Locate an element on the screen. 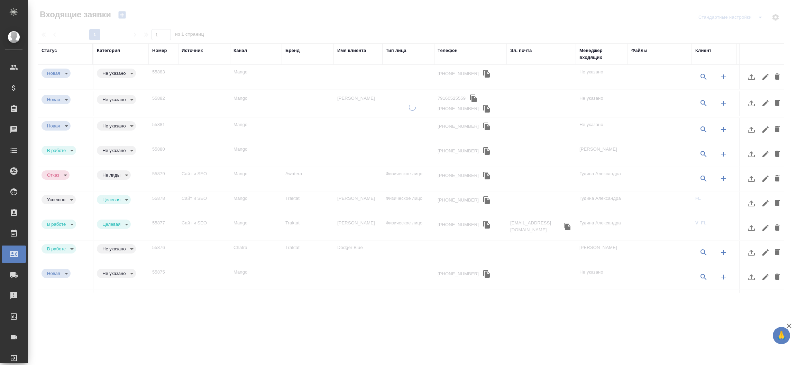 This screenshot has height=365, width=797. div: Категория is located at coordinates (108, 50).